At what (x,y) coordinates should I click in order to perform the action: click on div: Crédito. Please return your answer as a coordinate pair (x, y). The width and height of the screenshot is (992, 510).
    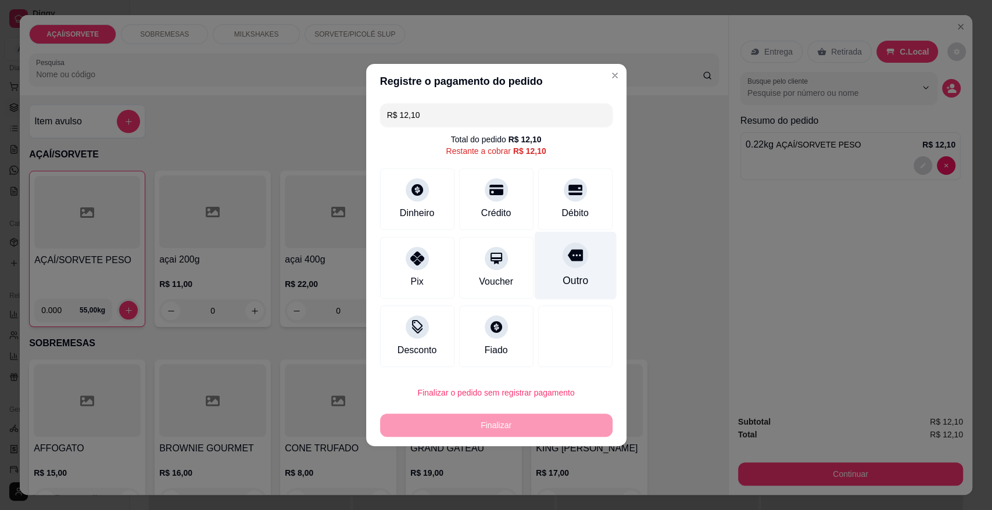
    Looking at the image, I should click on (496, 213).